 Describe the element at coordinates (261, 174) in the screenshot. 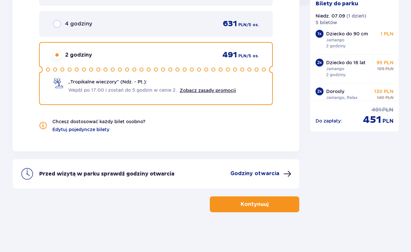

I see `button: Godziny otwarcia` at that location.